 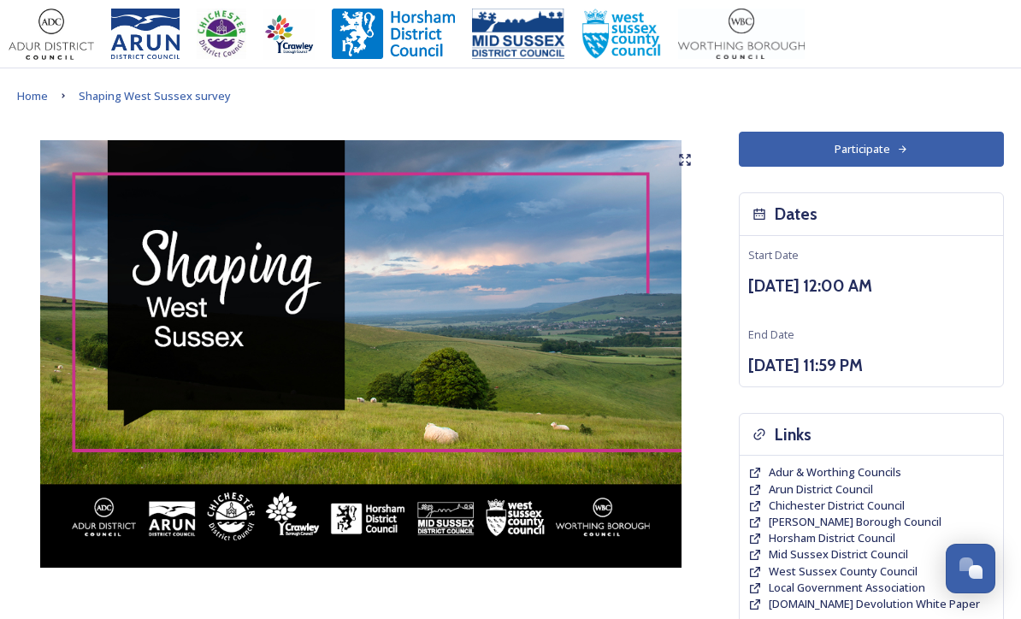 What do you see at coordinates (32, 96) in the screenshot?
I see `a: Home` at bounding box center [32, 96].